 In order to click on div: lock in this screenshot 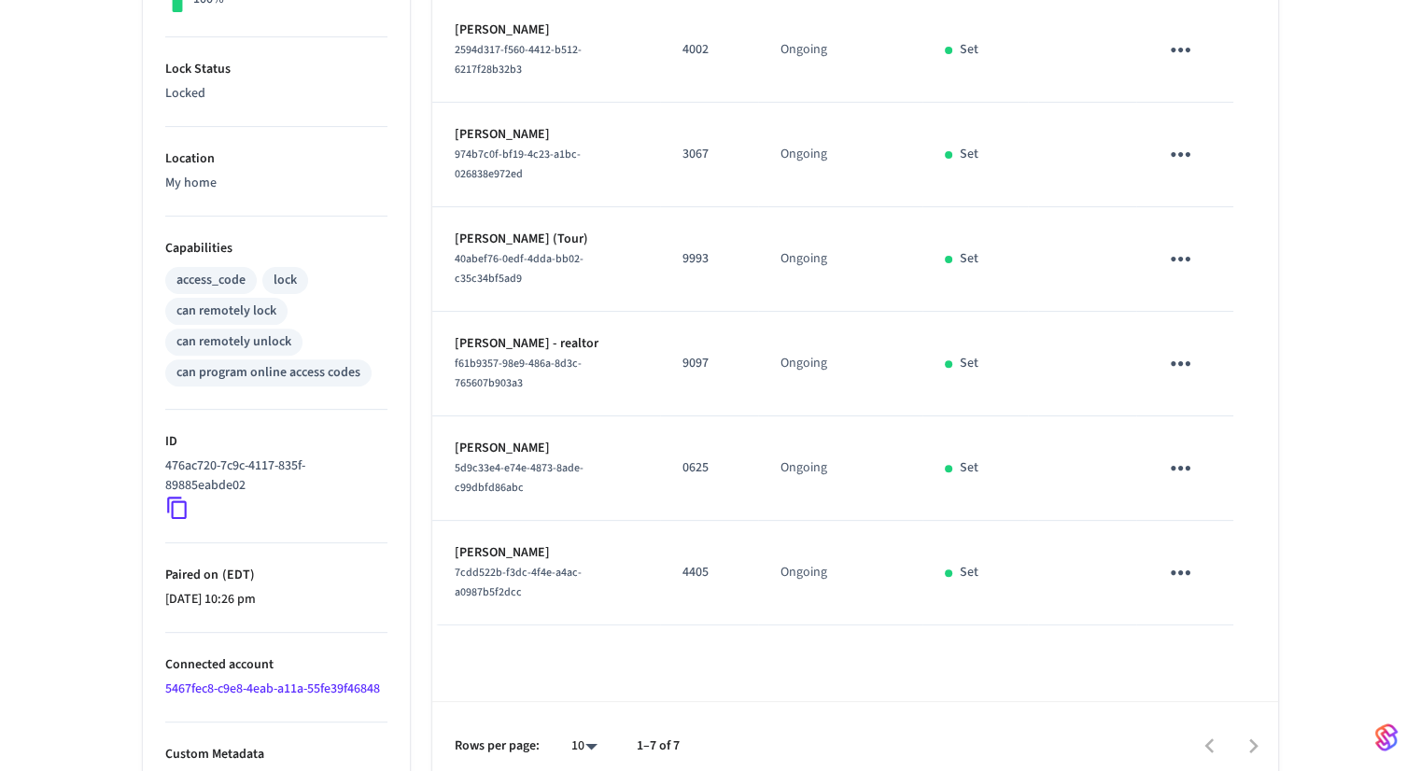, I will do `click(285, 280)`.